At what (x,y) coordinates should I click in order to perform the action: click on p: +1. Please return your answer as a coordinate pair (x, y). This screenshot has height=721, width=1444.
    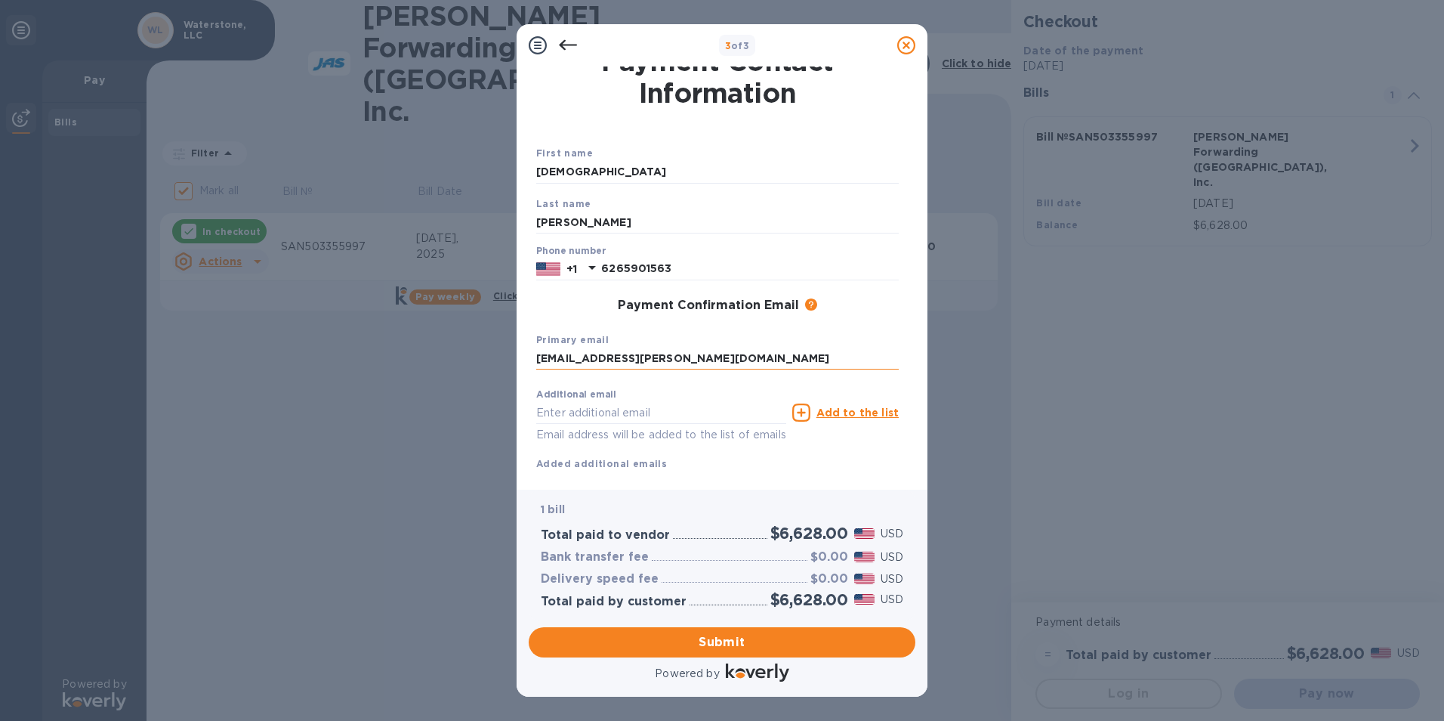
    Looking at the image, I should click on (572, 269).